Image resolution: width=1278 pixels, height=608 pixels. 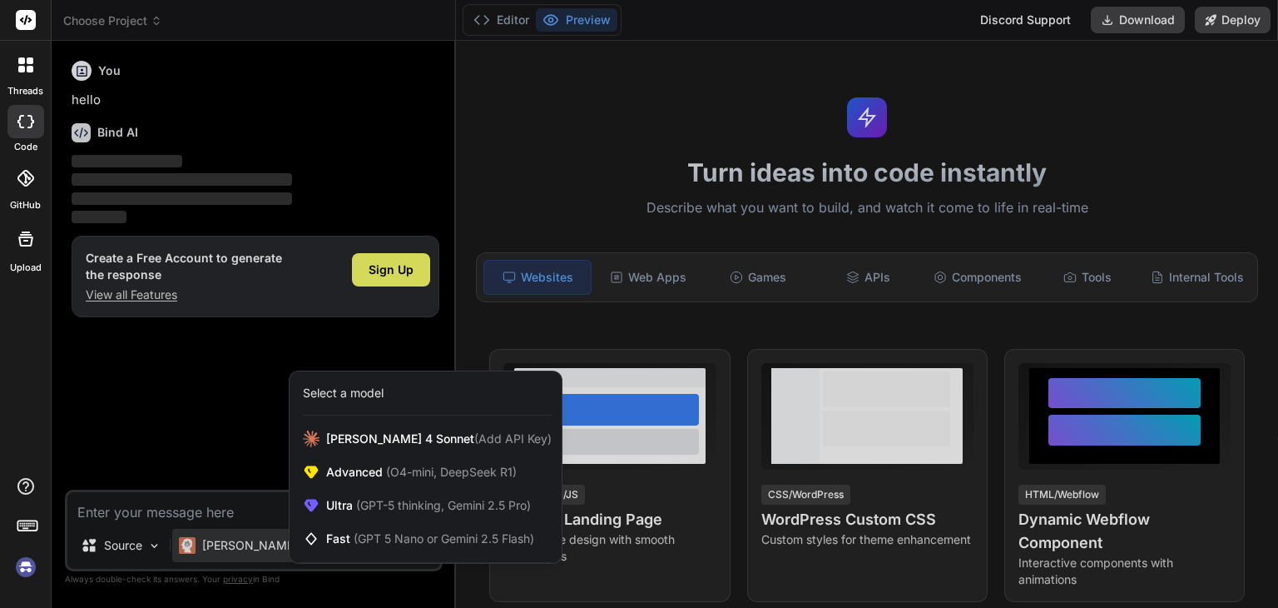 What do you see at coordinates (343, 393) in the screenshot?
I see `div: Select a model` at bounding box center [343, 393].